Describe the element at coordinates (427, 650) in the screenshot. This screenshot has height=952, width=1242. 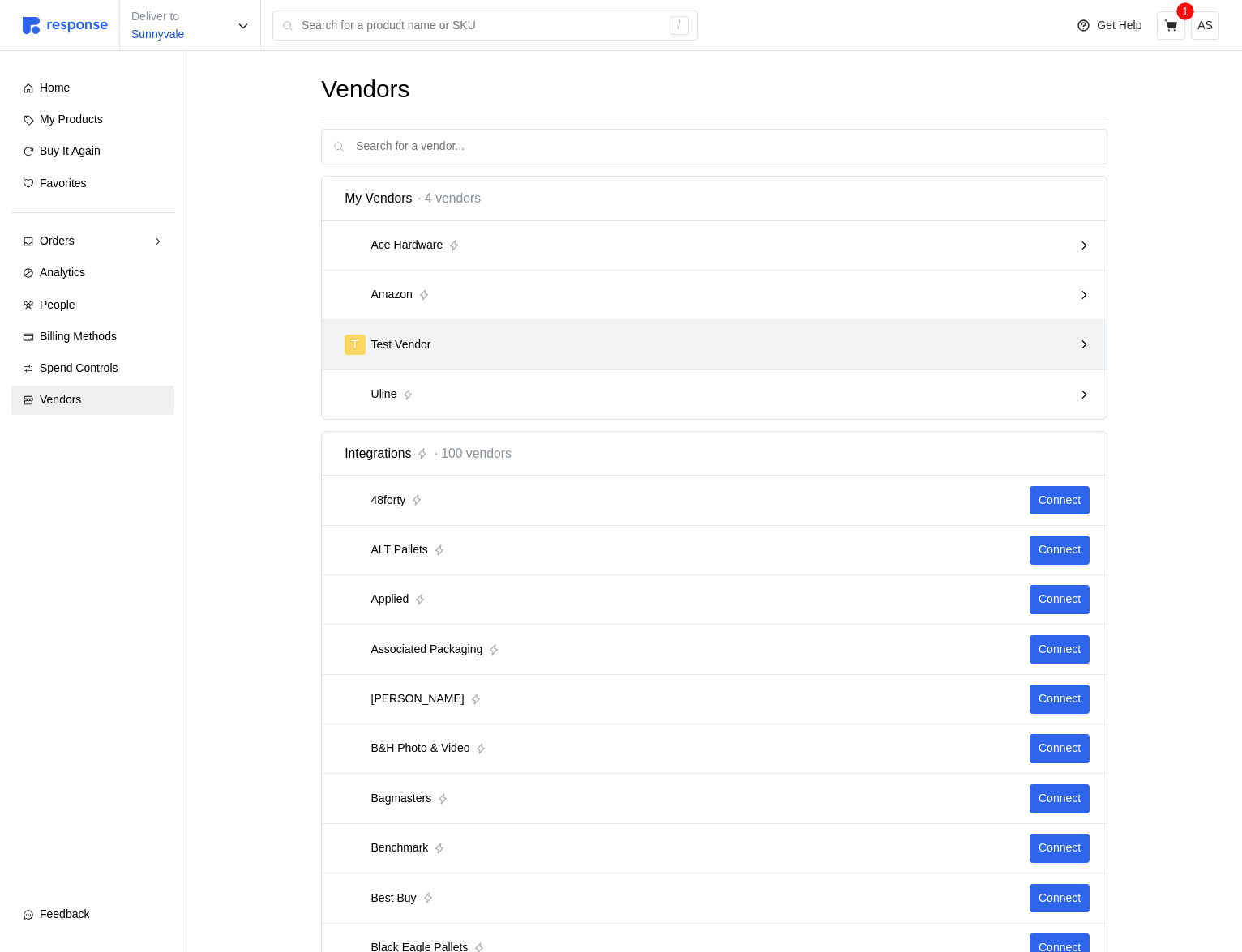
I see `p: Associated Packaging` at that location.